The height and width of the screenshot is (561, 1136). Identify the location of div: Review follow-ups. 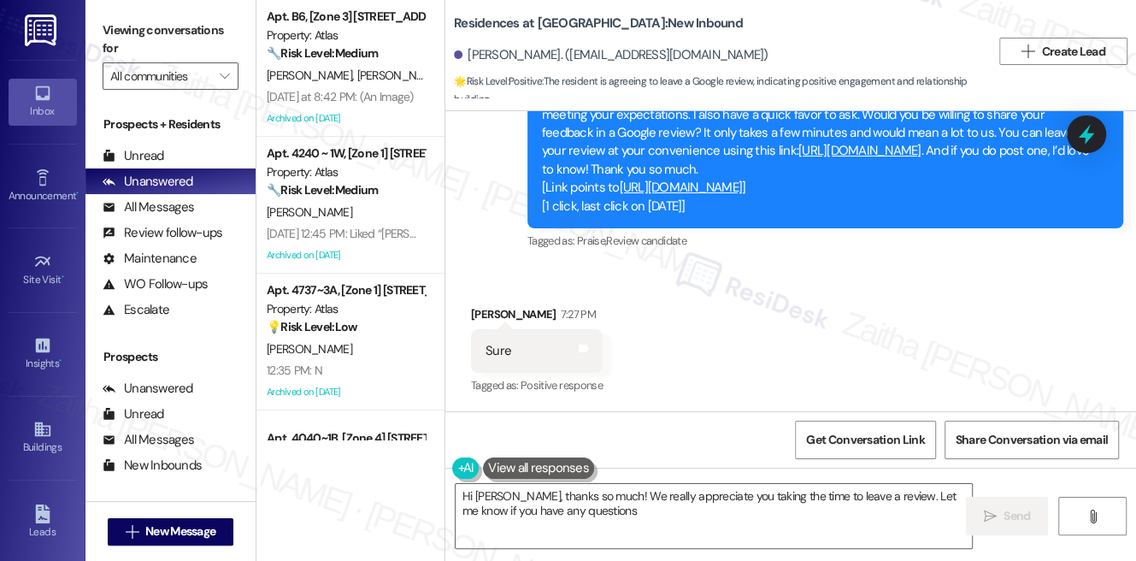
(162, 233).